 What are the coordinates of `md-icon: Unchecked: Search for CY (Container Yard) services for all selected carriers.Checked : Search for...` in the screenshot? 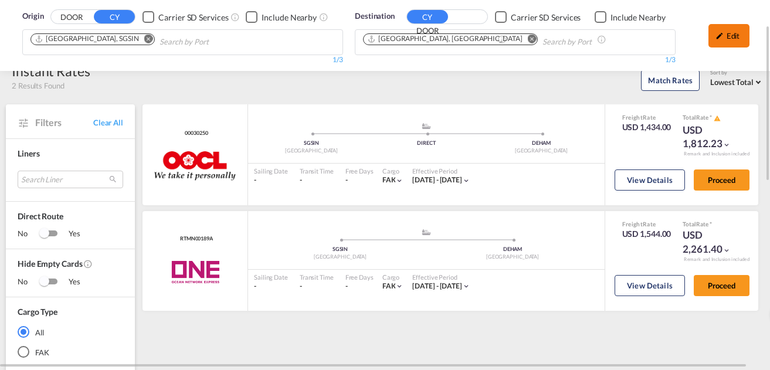 It's located at (235, 17).